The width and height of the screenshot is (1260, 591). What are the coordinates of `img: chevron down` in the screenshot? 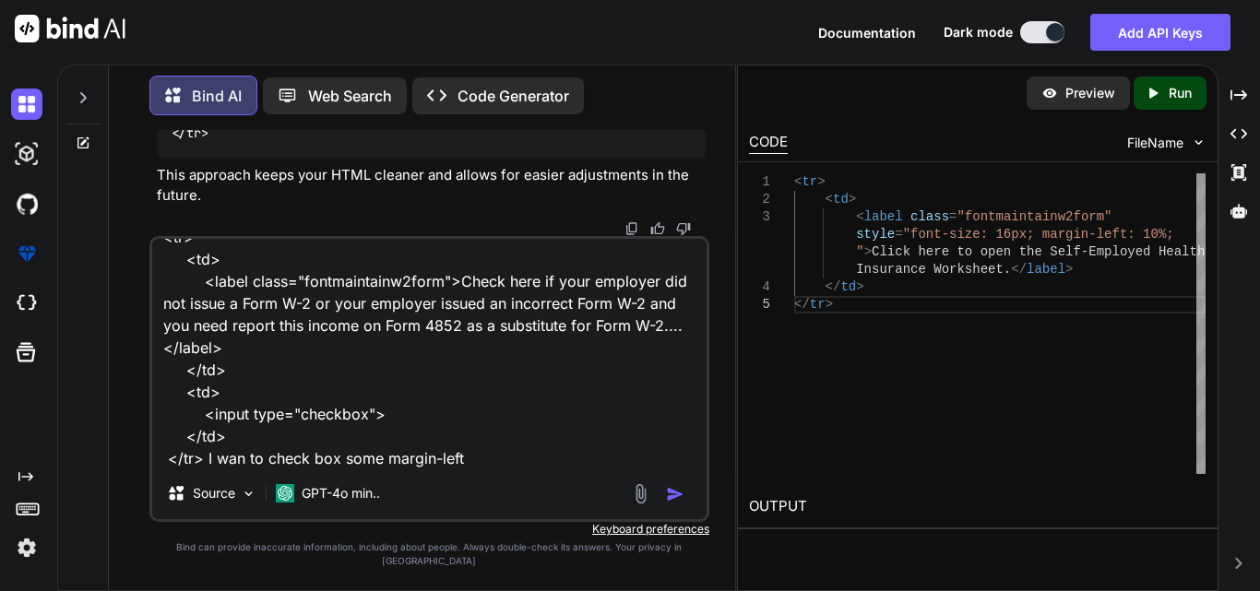 It's located at (1198, 142).